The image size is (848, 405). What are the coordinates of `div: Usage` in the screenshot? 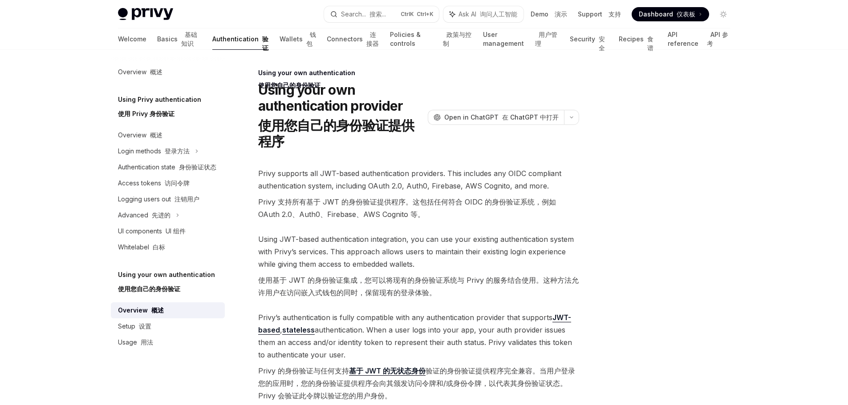 It's located at (135, 343).